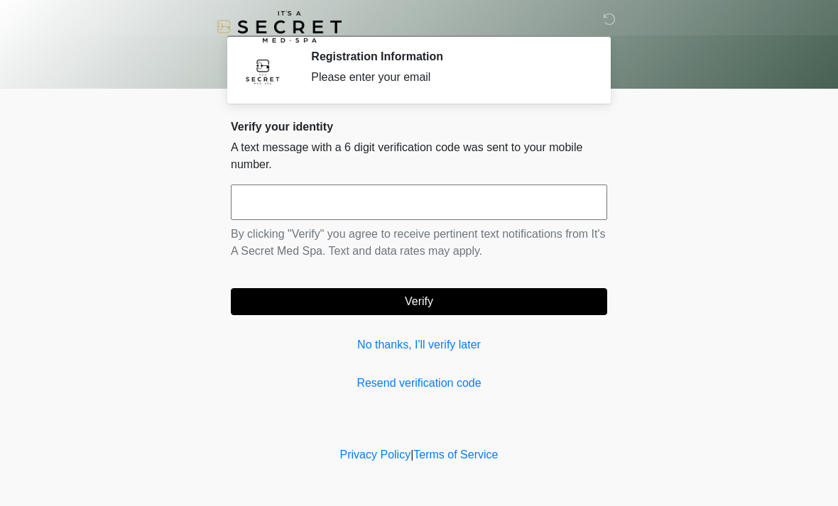 The height and width of the screenshot is (506, 838). Describe the element at coordinates (263, 71) in the screenshot. I see `img: Agent Avatar` at that location.